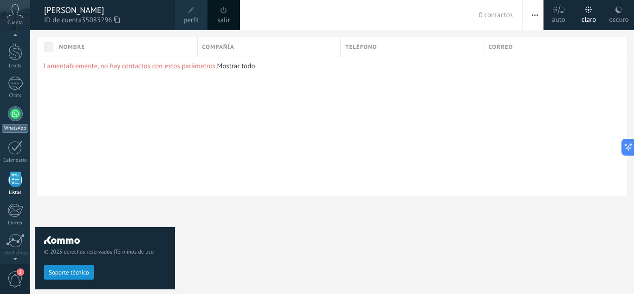 This screenshot has height=294, width=634. Describe the element at coordinates (105, 20) in the screenshot. I see `span: ID de cuenta` at that location.